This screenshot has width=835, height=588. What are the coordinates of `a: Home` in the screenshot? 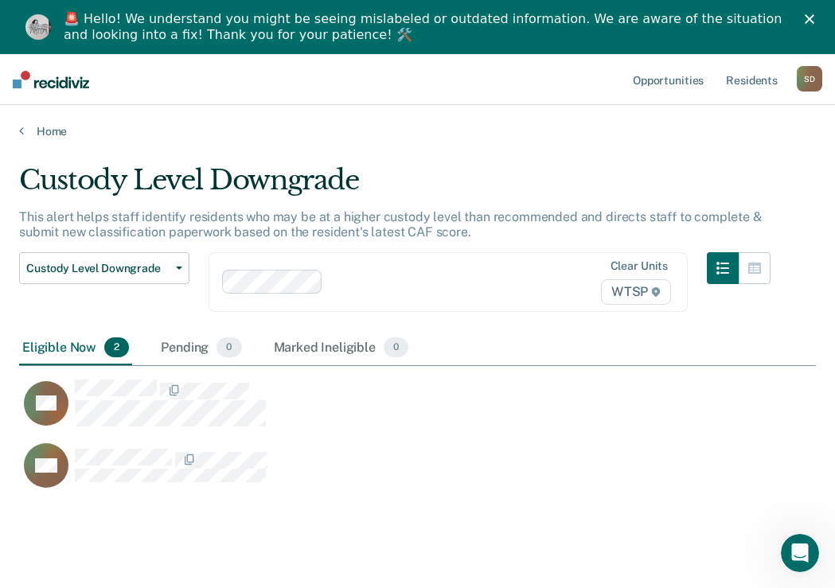 It's located at (417, 131).